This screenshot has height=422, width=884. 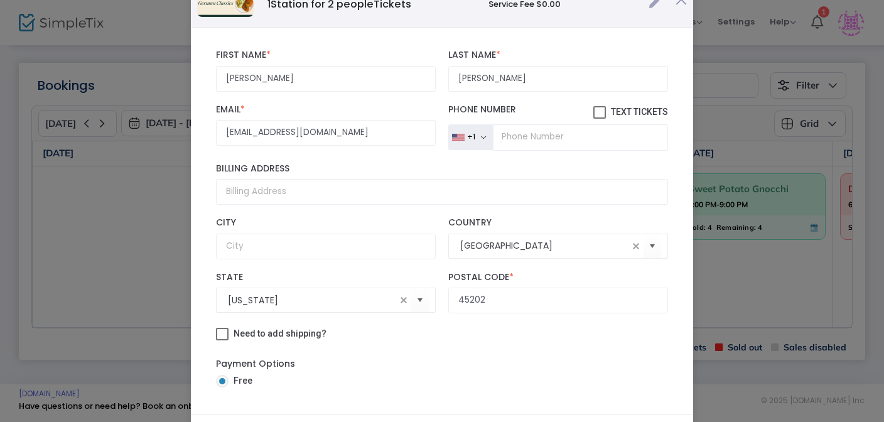 I want to click on span: Free, so click(x=241, y=381).